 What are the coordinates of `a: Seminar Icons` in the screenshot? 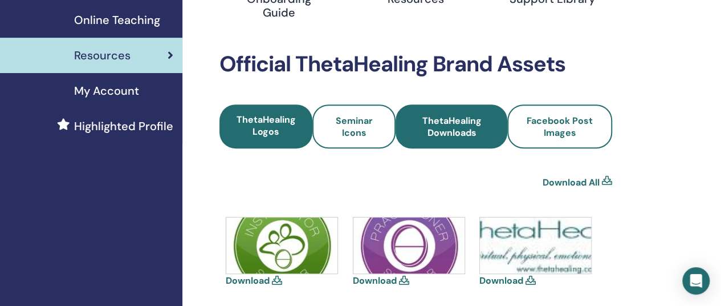 It's located at (354, 126).